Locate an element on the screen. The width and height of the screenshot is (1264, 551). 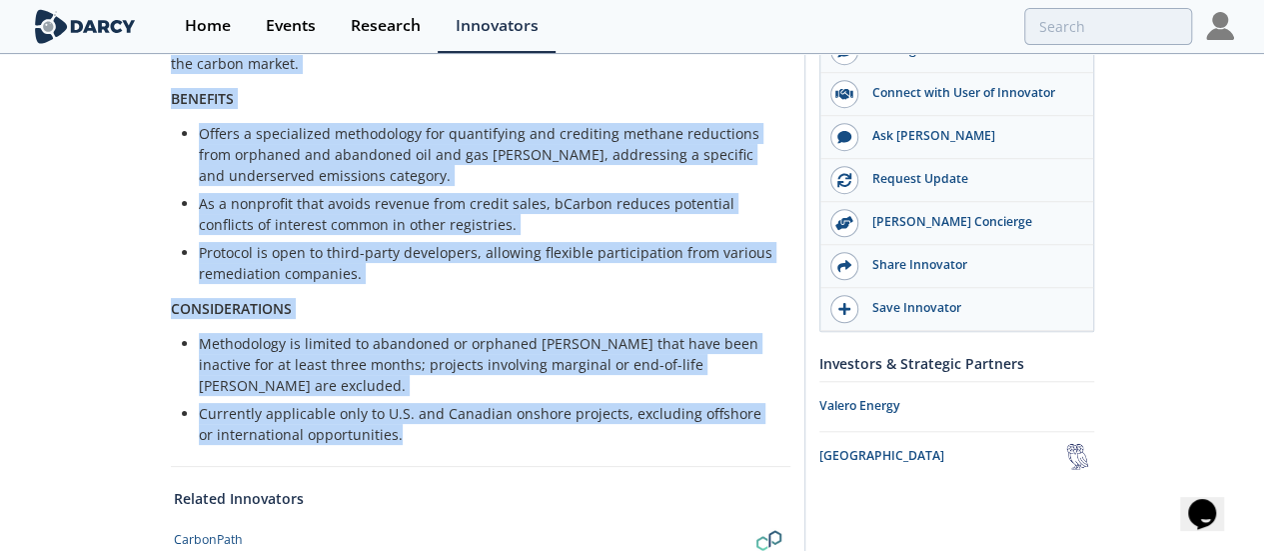
input: Advanced Search is located at coordinates (1108, 26).